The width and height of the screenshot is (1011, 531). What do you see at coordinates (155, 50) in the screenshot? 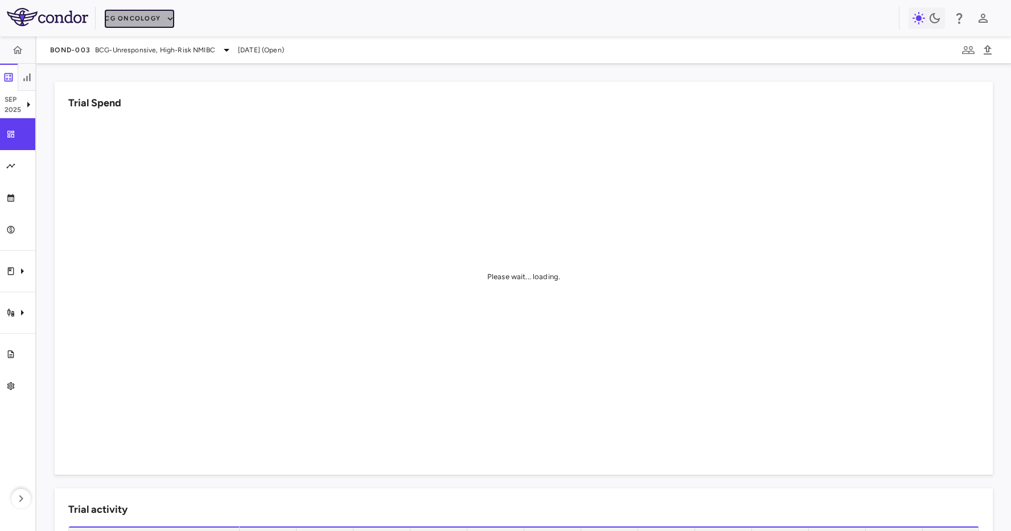
I see `span: BCG-Unresponsive, High-Risk NMIBC` at bounding box center [155, 50].